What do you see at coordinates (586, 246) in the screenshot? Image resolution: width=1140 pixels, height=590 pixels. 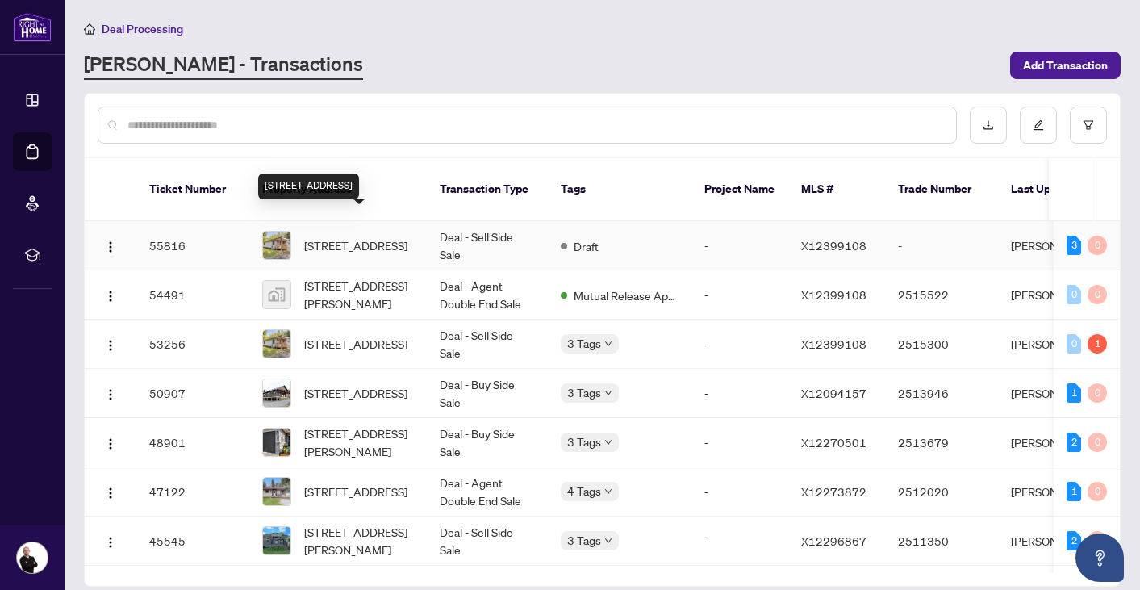 I see `span: Draft` at bounding box center [586, 246].